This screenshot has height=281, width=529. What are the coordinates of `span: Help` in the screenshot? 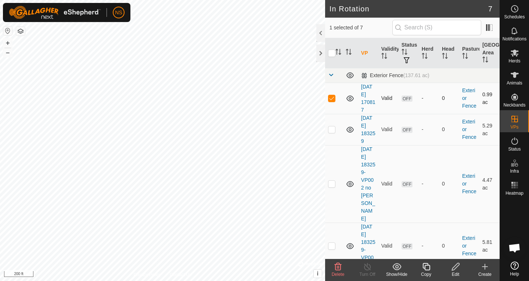 It's located at (514, 274).